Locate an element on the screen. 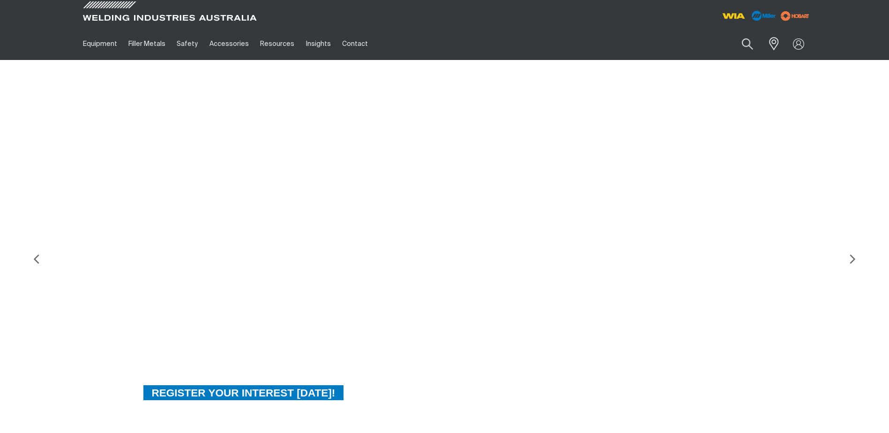  img: PrevArrow is located at coordinates (37, 259).